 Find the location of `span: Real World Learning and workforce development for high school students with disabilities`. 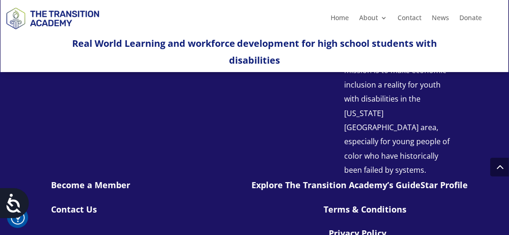

span: Real World Learning and workforce development for high school students with disabilities is located at coordinates (255, 52).